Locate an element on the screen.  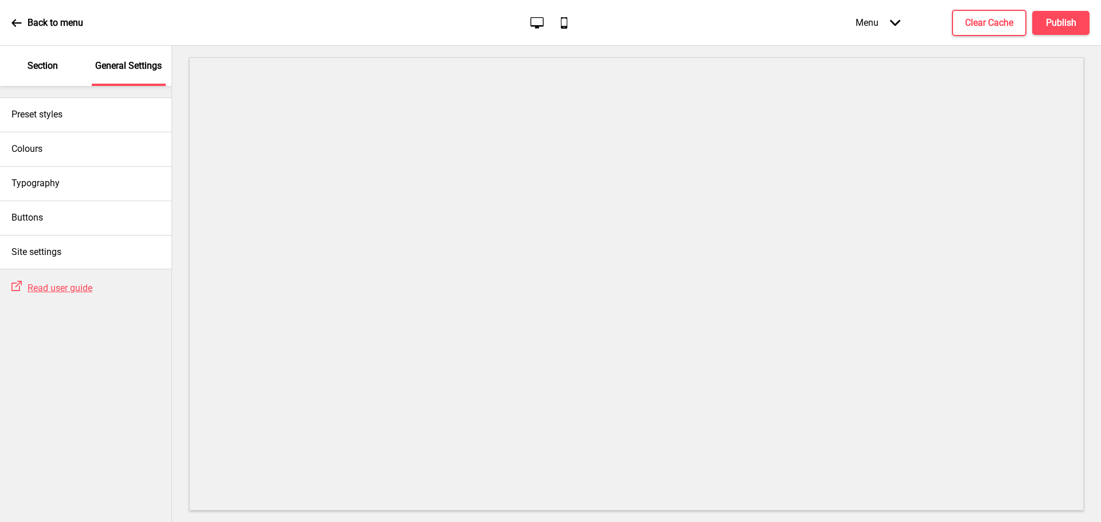
h4: Typography is located at coordinates (36, 183).